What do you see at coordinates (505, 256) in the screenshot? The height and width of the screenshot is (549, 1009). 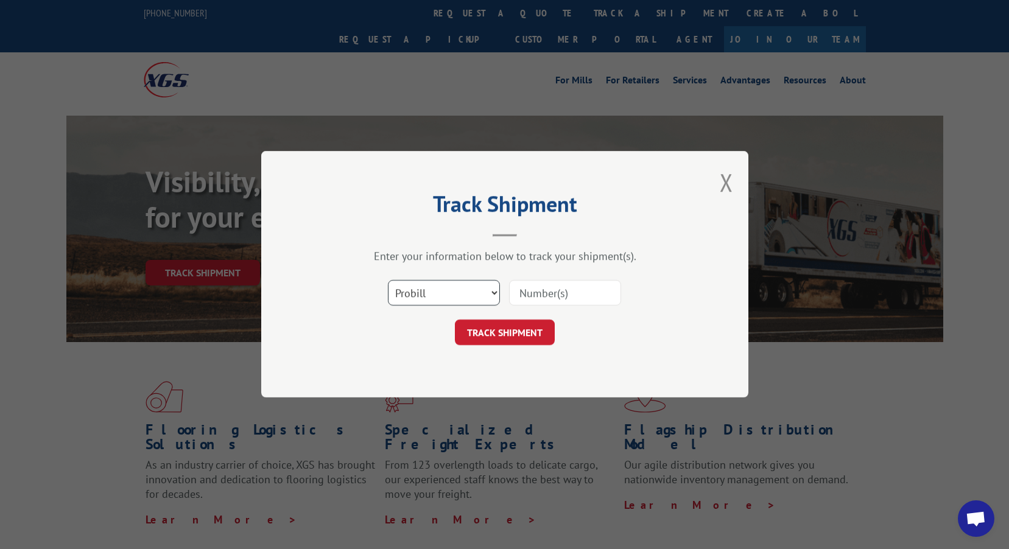 I see `div: Enter your information below to track your shipment(s).` at bounding box center [505, 256].